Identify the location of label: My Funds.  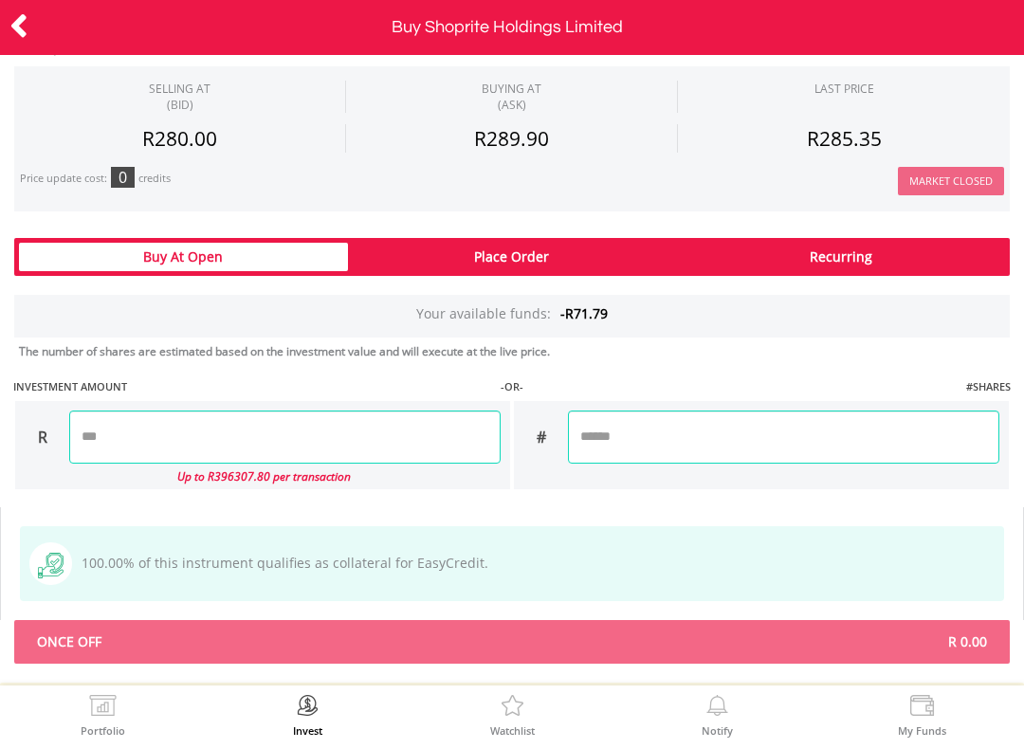
(922, 730).